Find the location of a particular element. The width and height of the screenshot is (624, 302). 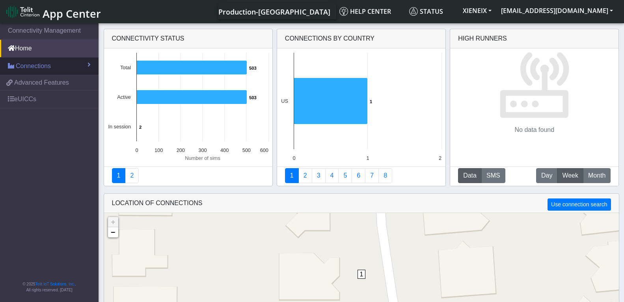

a: Help center is located at coordinates (371, 11).